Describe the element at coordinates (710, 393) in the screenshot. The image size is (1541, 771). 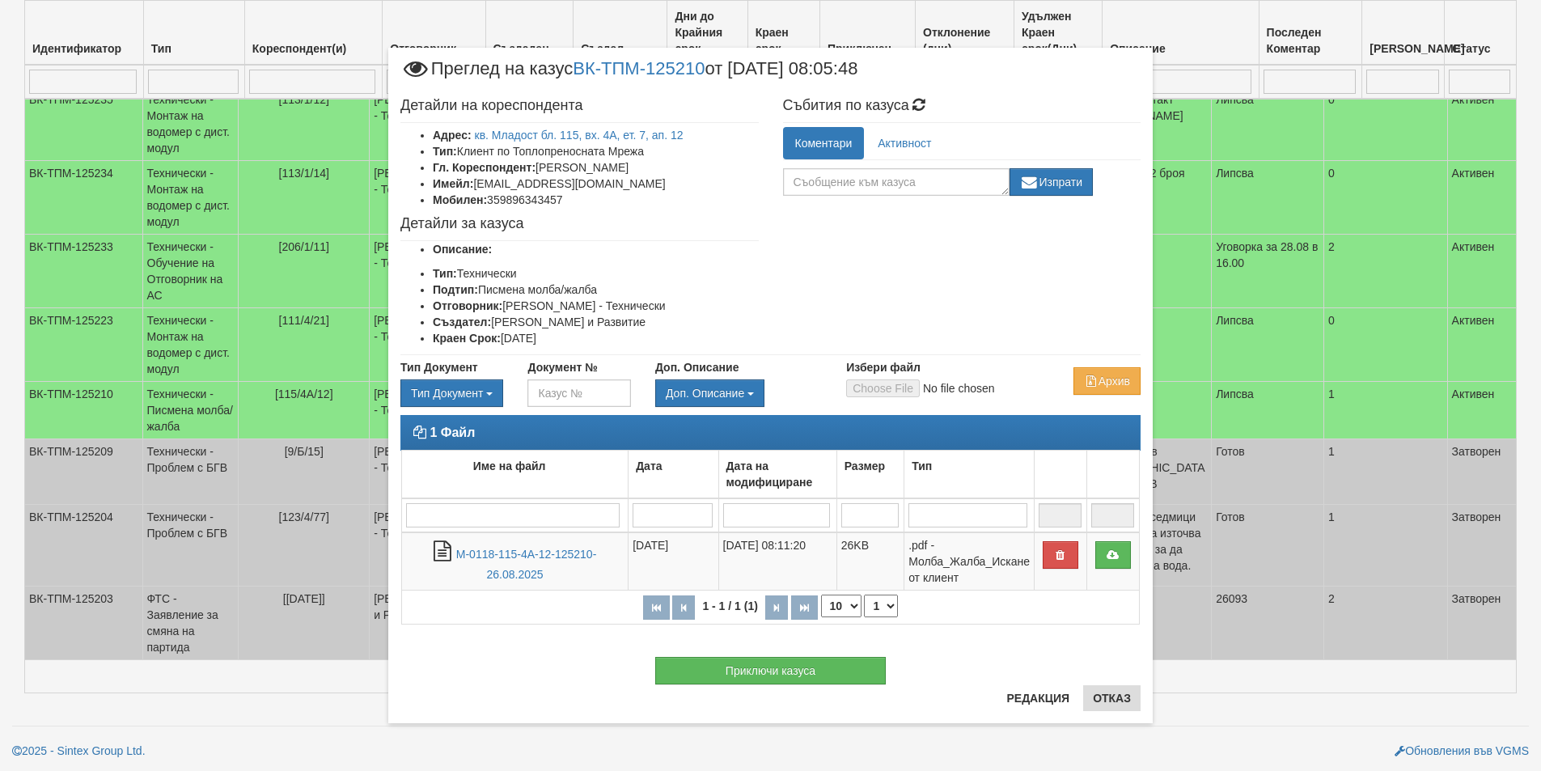
I see `button: Доп. Описание` at that location.